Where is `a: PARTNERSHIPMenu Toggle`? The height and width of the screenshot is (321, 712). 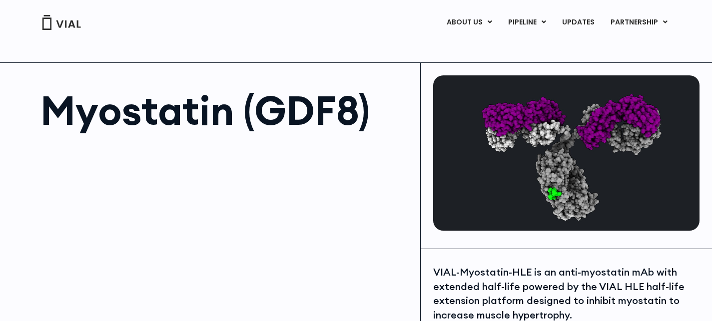 a: PARTNERSHIPMenu Toggle is located at coordinates (639, 22).